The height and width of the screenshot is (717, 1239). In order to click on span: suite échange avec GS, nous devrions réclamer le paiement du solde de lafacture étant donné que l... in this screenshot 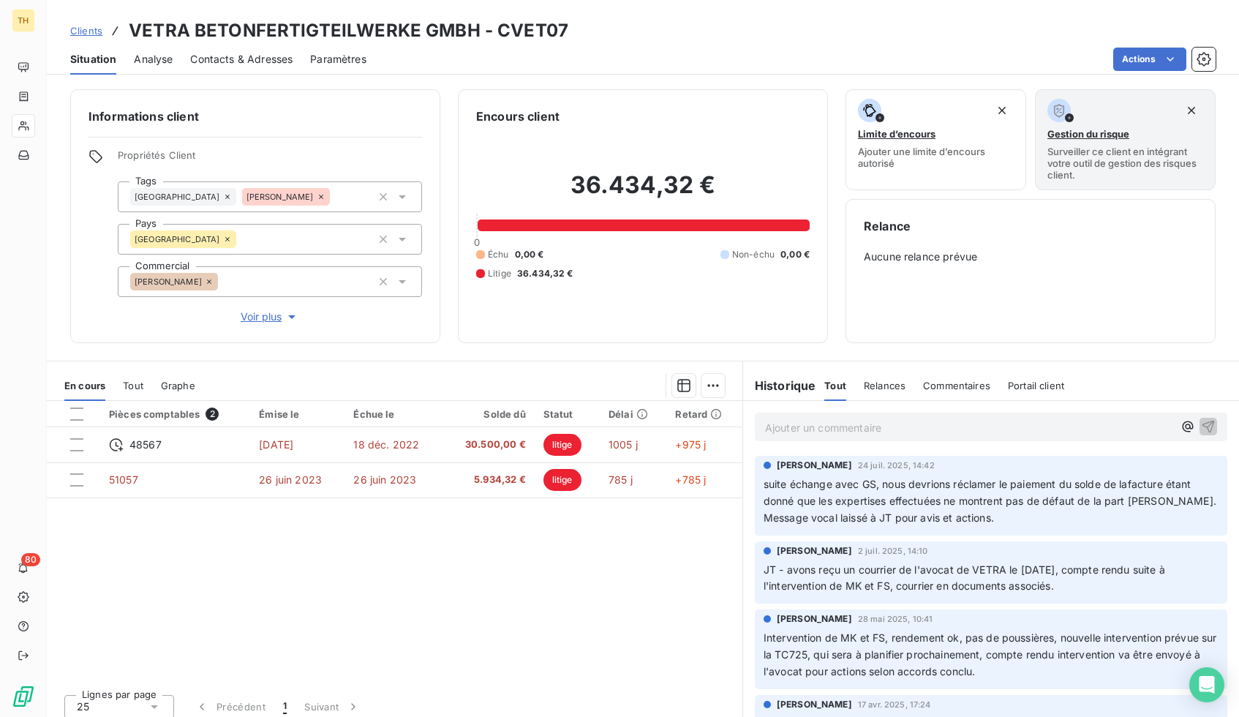, I will do `click(991, 500)`.